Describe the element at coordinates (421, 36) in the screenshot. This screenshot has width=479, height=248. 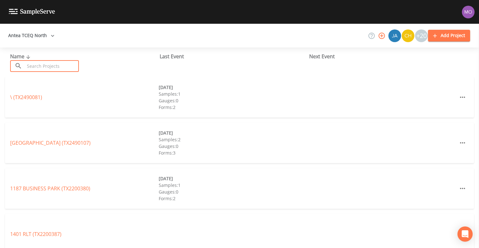
I see `div: +20` at that location.